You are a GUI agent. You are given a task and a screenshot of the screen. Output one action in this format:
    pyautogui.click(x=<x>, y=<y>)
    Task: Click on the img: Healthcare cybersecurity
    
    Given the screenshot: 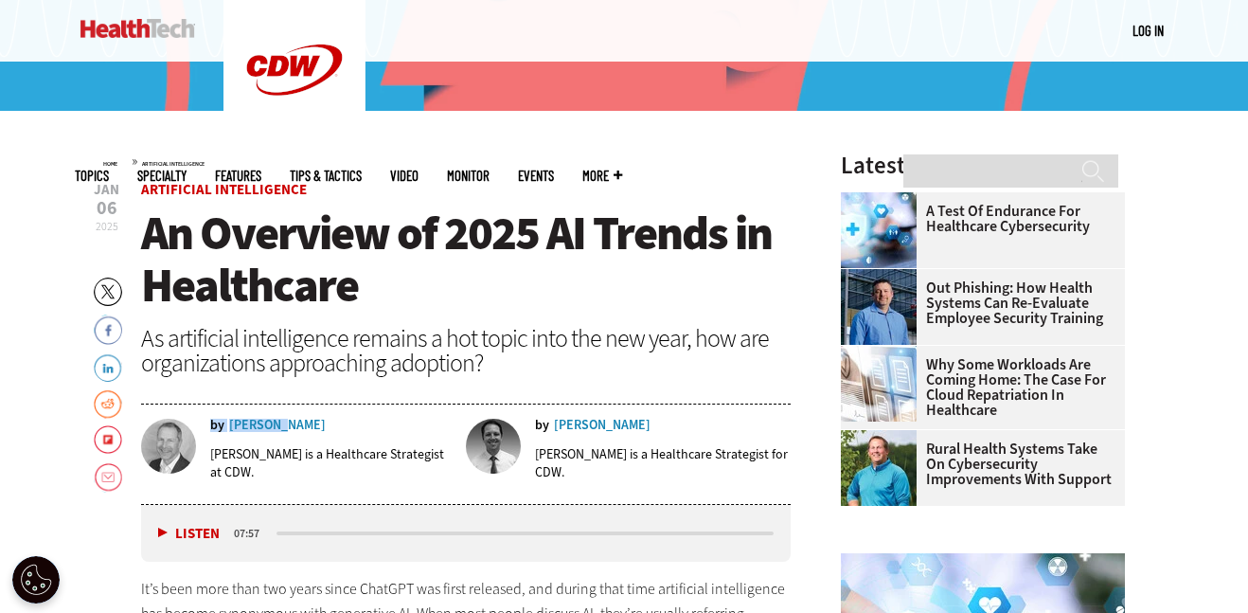 What is the action you would take?
    pyautogui.click(x=879, y=230)
    